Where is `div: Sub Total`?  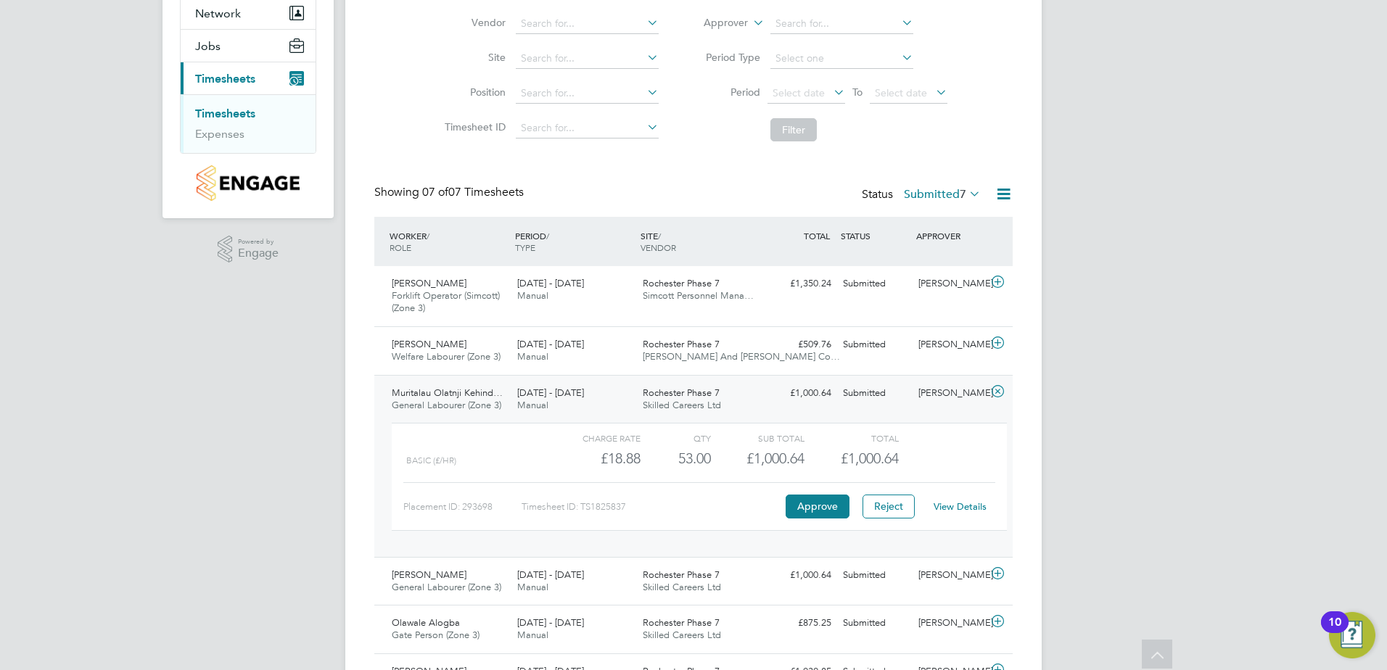 div: Sub Total is located at coordinates (757, 438).